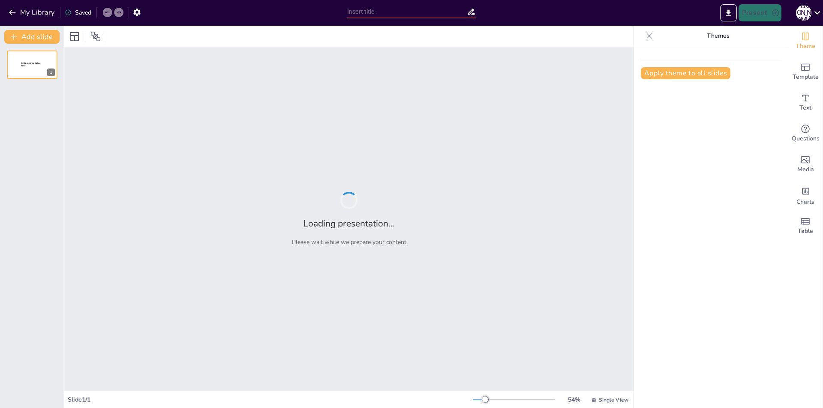 The height and width of the screenshot is (408, 823). What do you see at coordinates (805, 108) in the screenshot?
I see `span: Text` at bounding box center [805, 108].